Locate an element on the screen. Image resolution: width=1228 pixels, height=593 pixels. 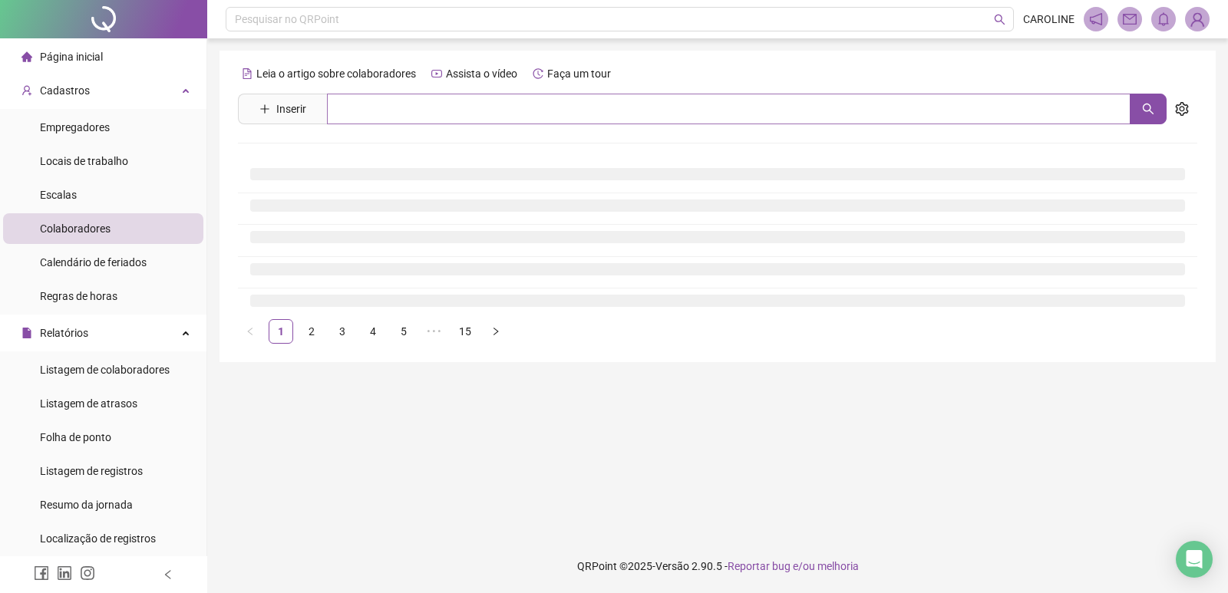
span: plus is located at coordinates (265, 109).